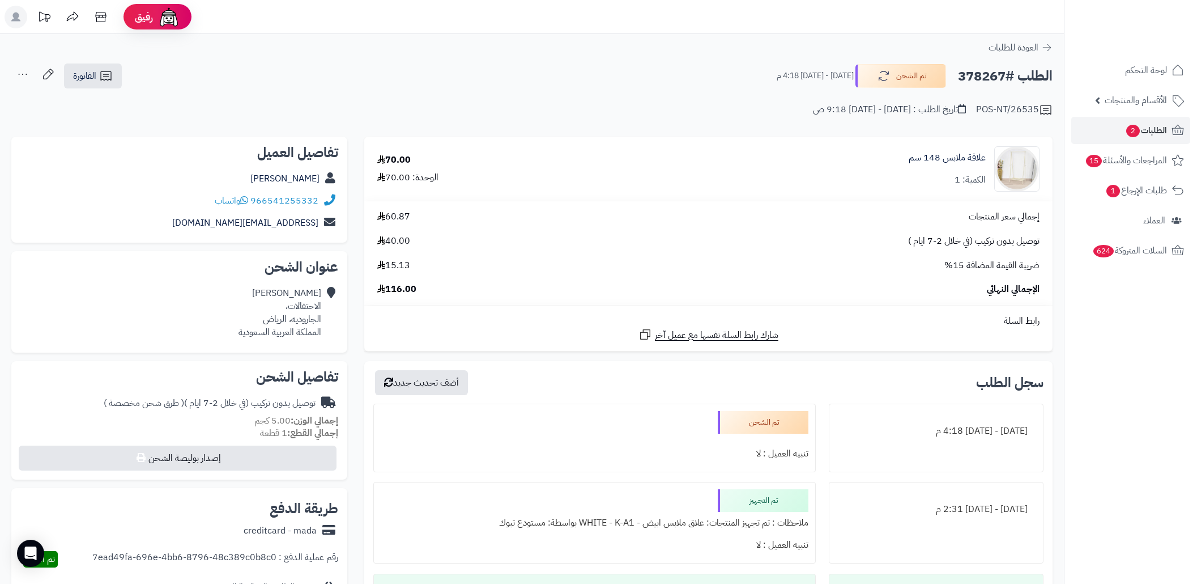 This screenshot has width=1197, height=584. What do you see at coordinates (1131, 220) in the screenshot?
I see `a: العملاء` at bounding box center [1131, 220].